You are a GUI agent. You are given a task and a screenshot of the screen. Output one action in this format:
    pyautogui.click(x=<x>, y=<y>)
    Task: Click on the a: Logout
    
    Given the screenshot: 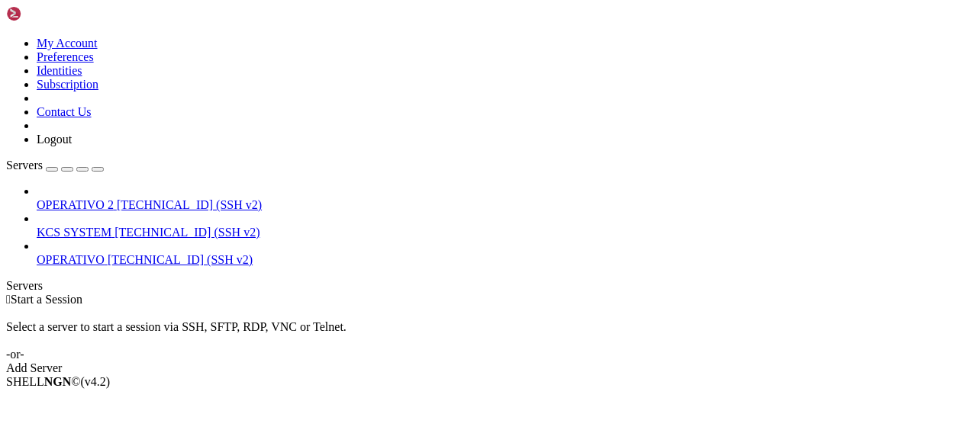 What is the action you would take?
    pyautogui.click(x=54, y=139)
    